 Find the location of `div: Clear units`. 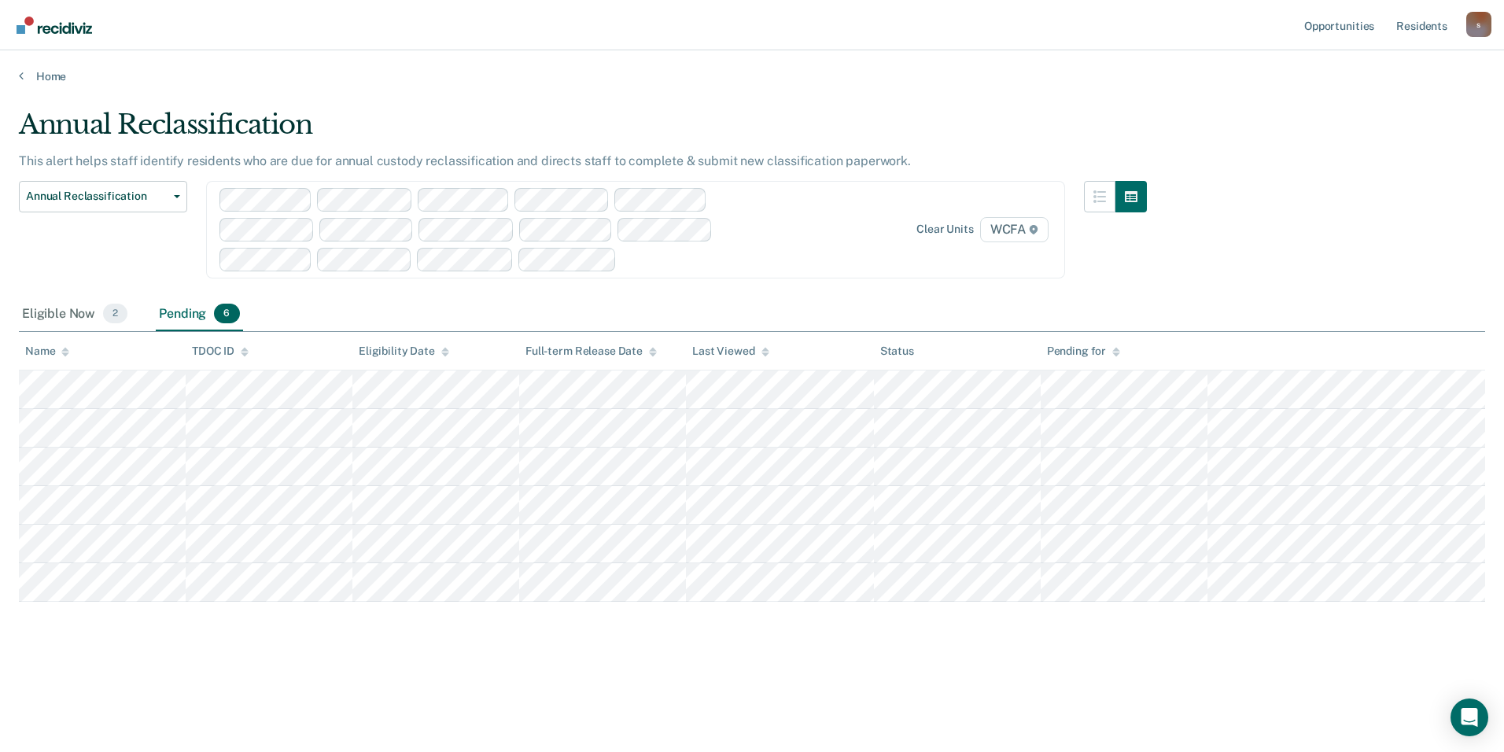

div: Clear units is located at coordinates (945, 229).